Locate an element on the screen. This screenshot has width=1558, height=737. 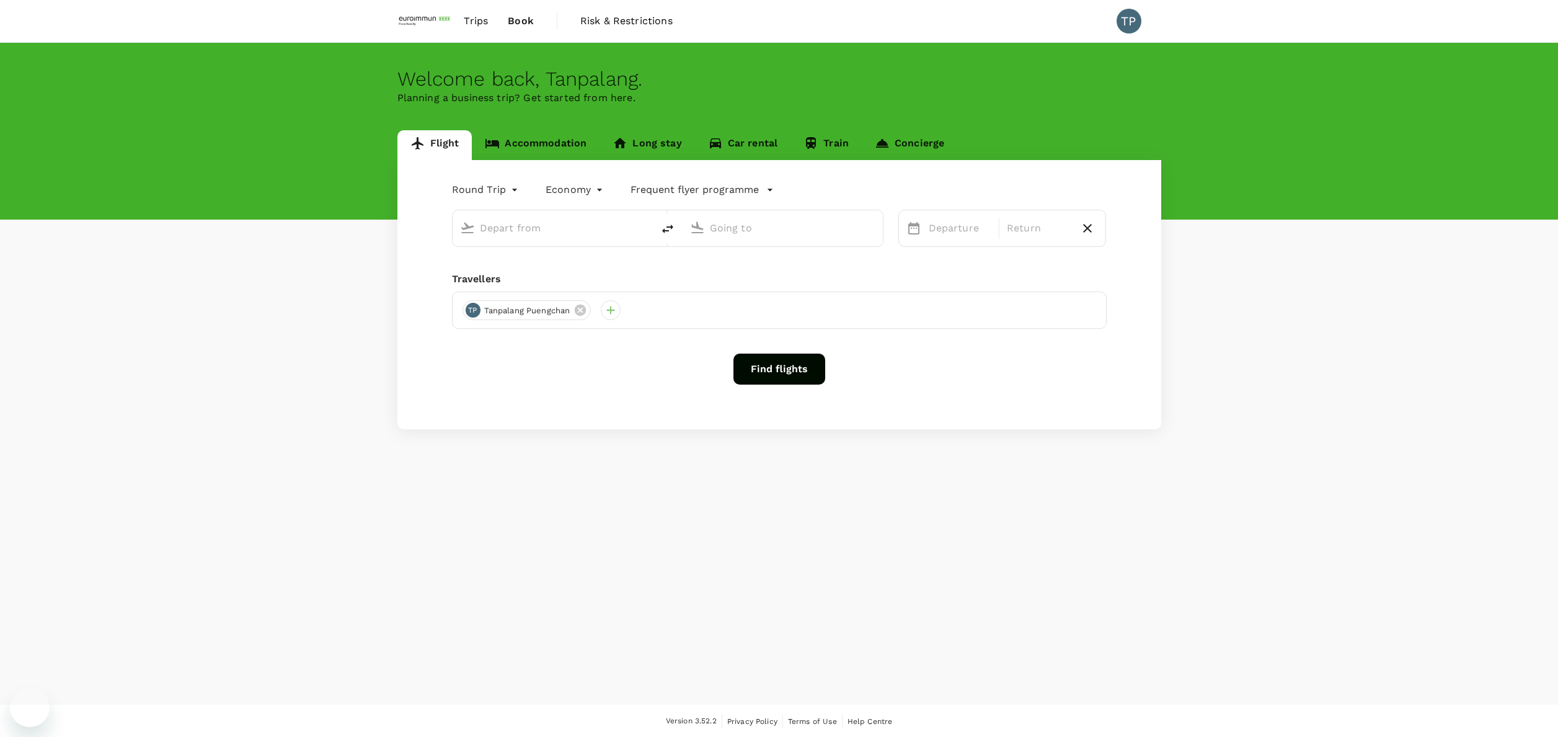
span: Risk & Restrictions is located at coordinates (626, 21).